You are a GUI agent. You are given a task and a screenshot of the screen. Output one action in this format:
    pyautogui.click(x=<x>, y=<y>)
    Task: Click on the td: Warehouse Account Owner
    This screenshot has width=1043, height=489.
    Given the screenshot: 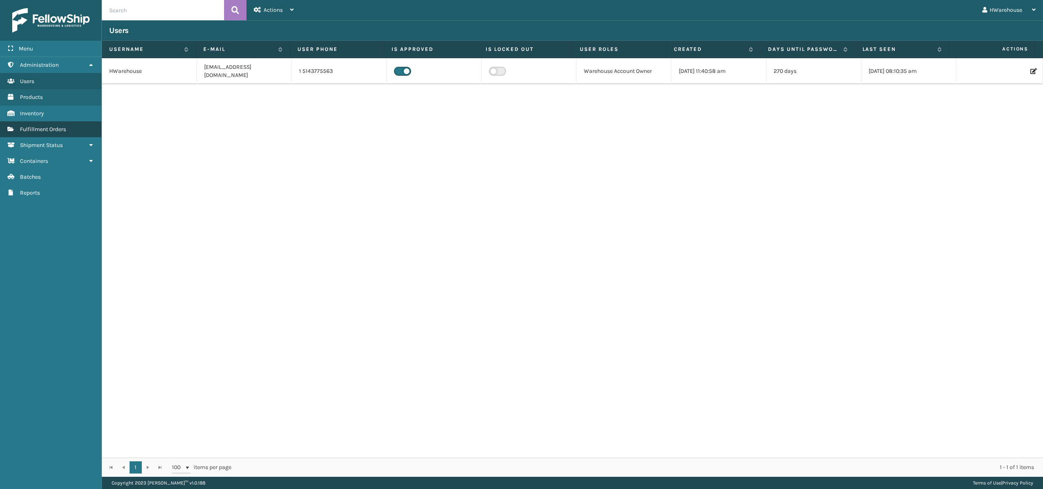 What is the action you would take?
    pyautogui.click(x=624, y=71)
    